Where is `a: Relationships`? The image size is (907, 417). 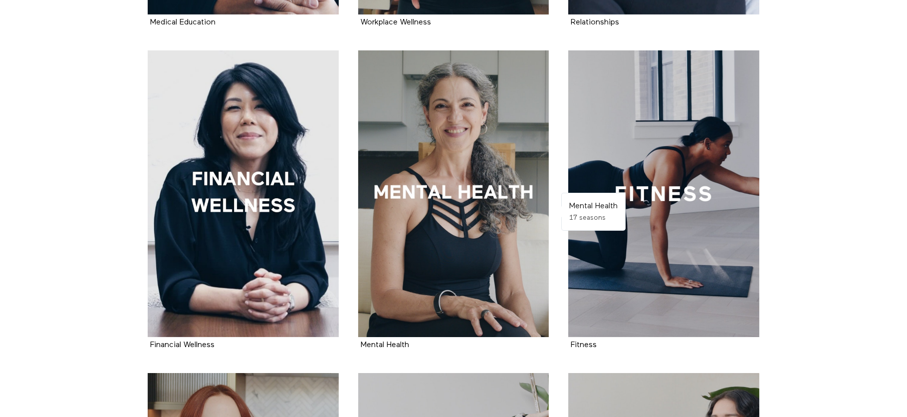 a: Relationships is located at coordinates (595, 22).